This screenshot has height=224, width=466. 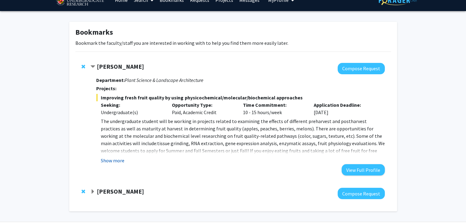 I want to click on button: View Full Profile, so click(x=363, y=170).